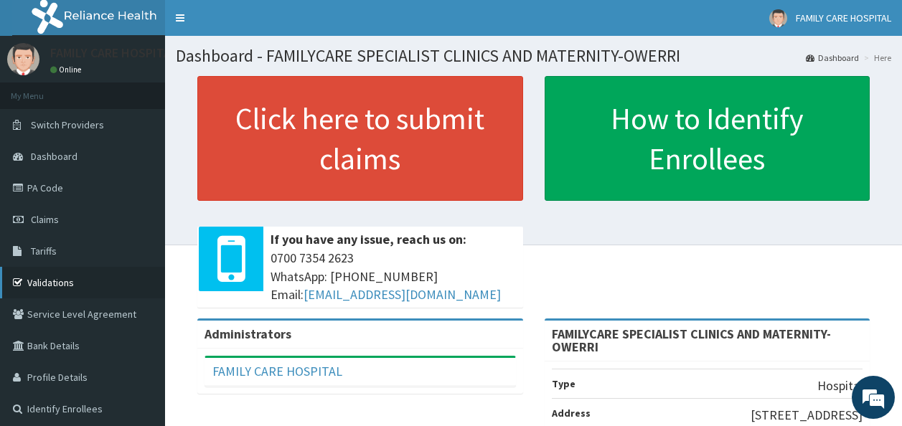 The width and height of the screenshot is (902, 426). What do you see at coordinates (875, 57) in the screenshot?
I see `li: Here` at bounding box center [875, 57].